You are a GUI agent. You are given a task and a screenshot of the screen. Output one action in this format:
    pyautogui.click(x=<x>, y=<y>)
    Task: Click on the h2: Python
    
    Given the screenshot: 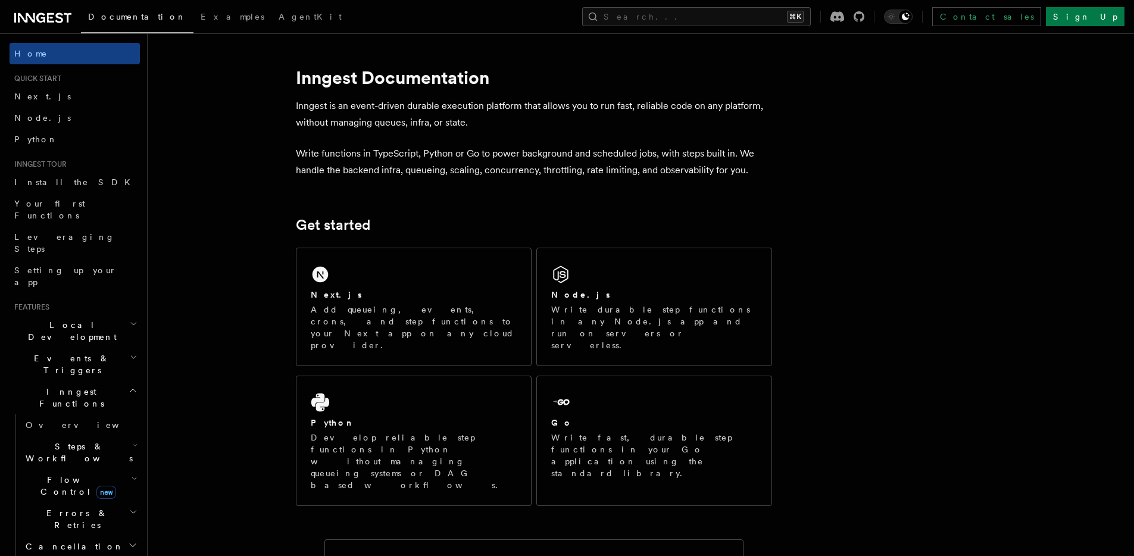 What is the action you would take?
    pyautogui.click(x=333, y=423)
    